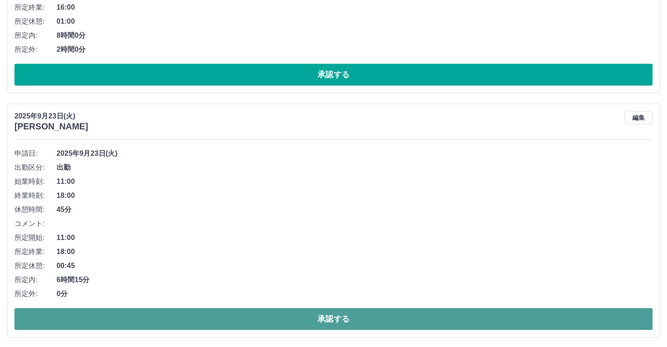 The height and width of the screenshot is (347, 667). Describe the element at coordinates (354, 153) in the screenshot. I see `span: 2025年9月23日(火)` at that location.